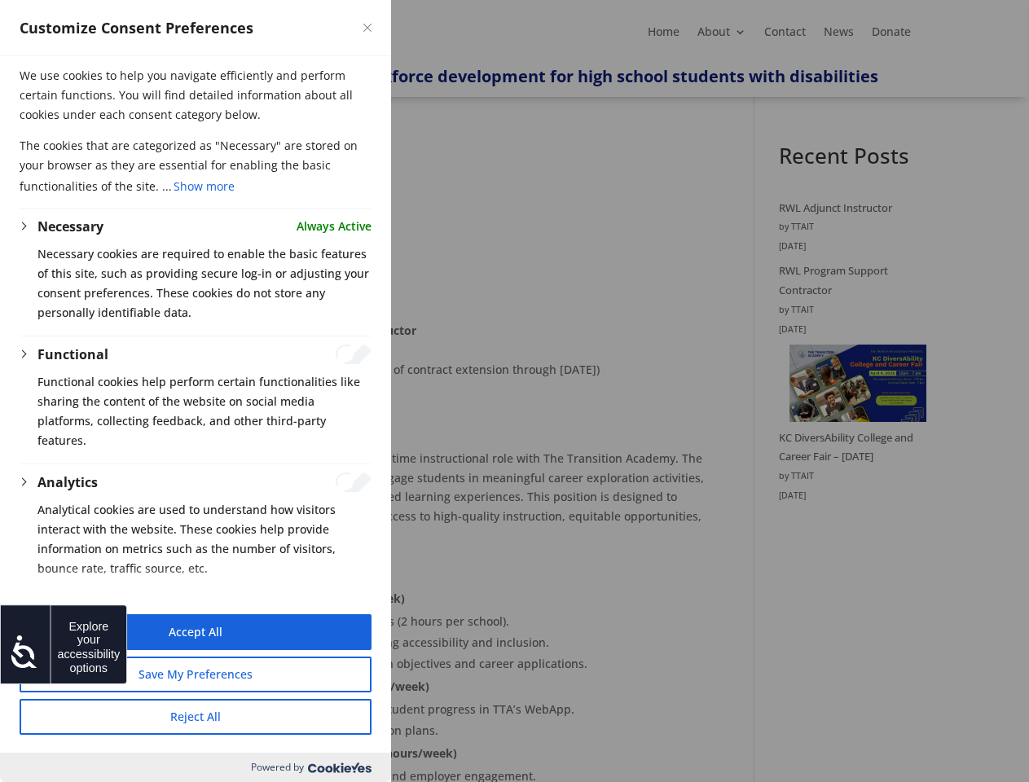 Image resolution: width=1029 pixels, height=782 pixels. I want to click on button: Necessary, so click(70, 227).